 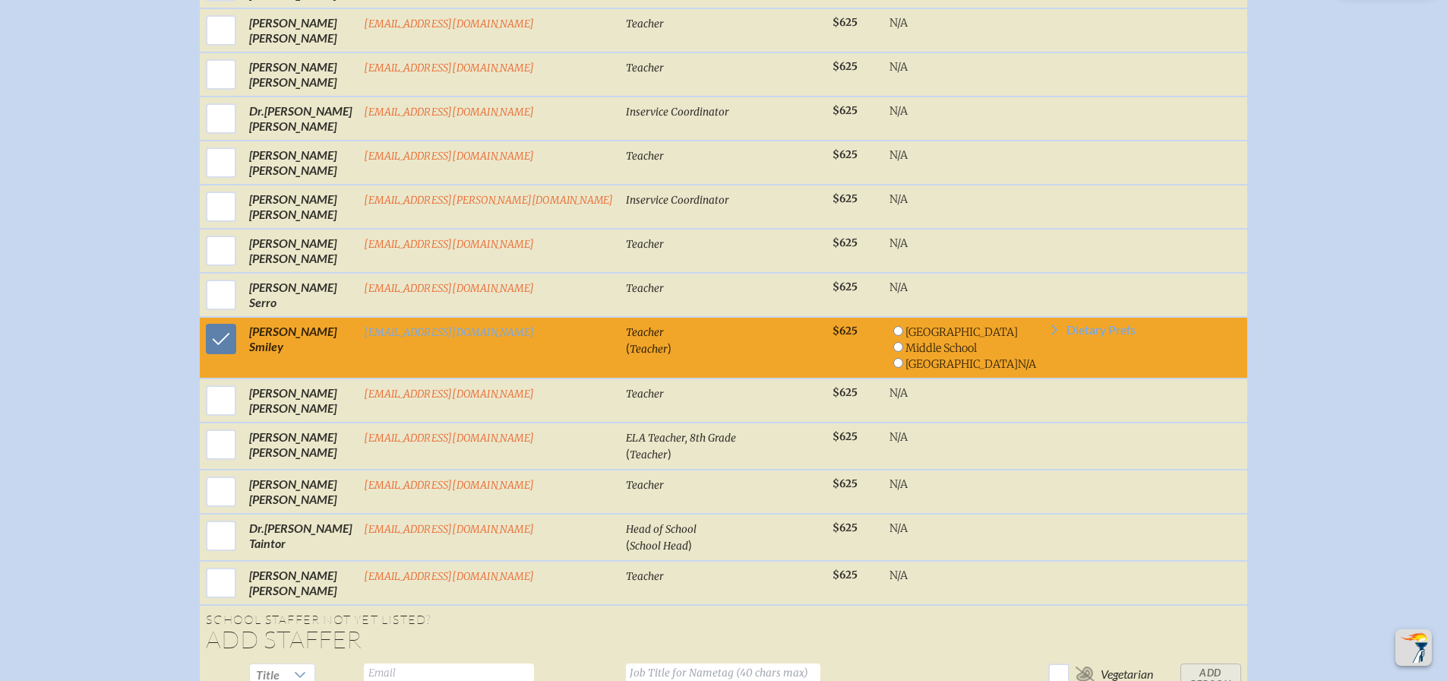 What do you see at coordinates (953, 347) in the screenshot?
I see `li: Middle School` at bounding box center [953, 347].